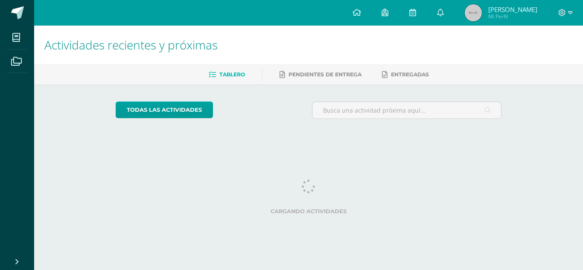 Image resolution: width=583 pixels, height=270 pixels. What do you see at coordinates (321, 75) in the screenshot?
I see `a: Pendientes de entrega` at bounding box center [321, 75].